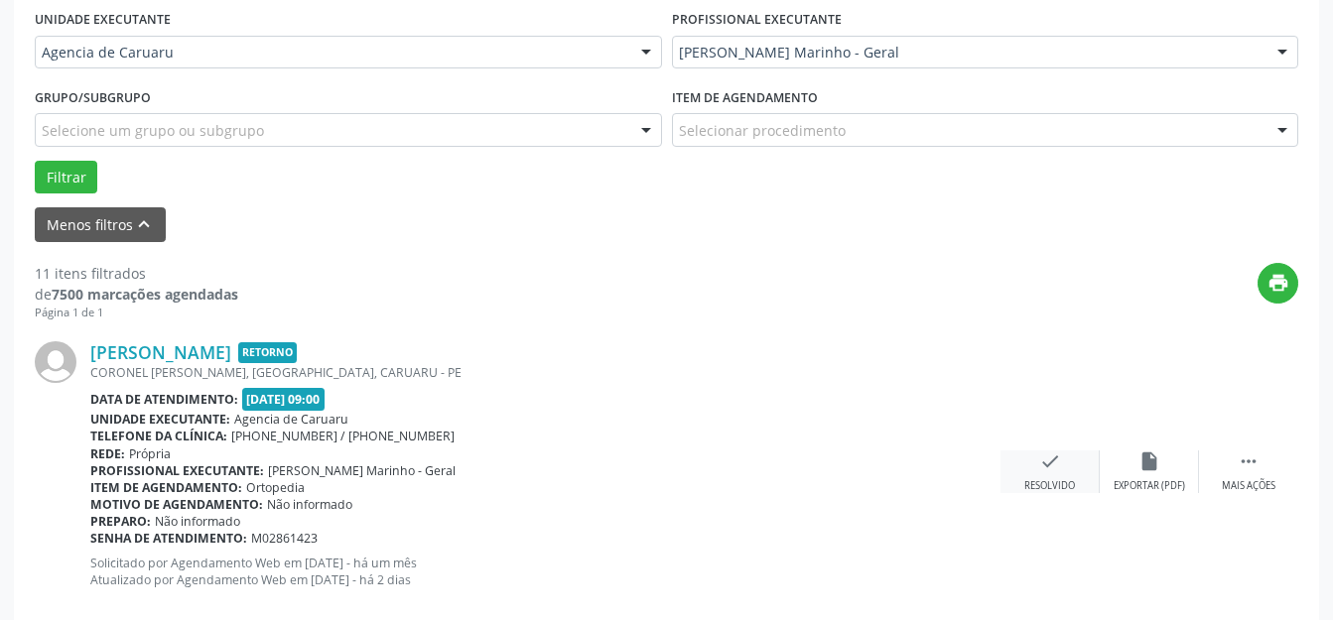  Describe the element at coordinates (177, 504) in the screenshot. I see `b: Motivo de agendamento:` at that location.